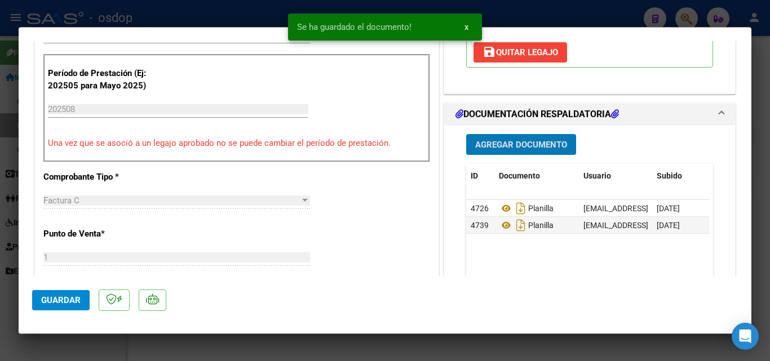  What do you see at coordinates (669, 176) in the screenshot?
I see `span: Subido` at bounding box center [669, 176].